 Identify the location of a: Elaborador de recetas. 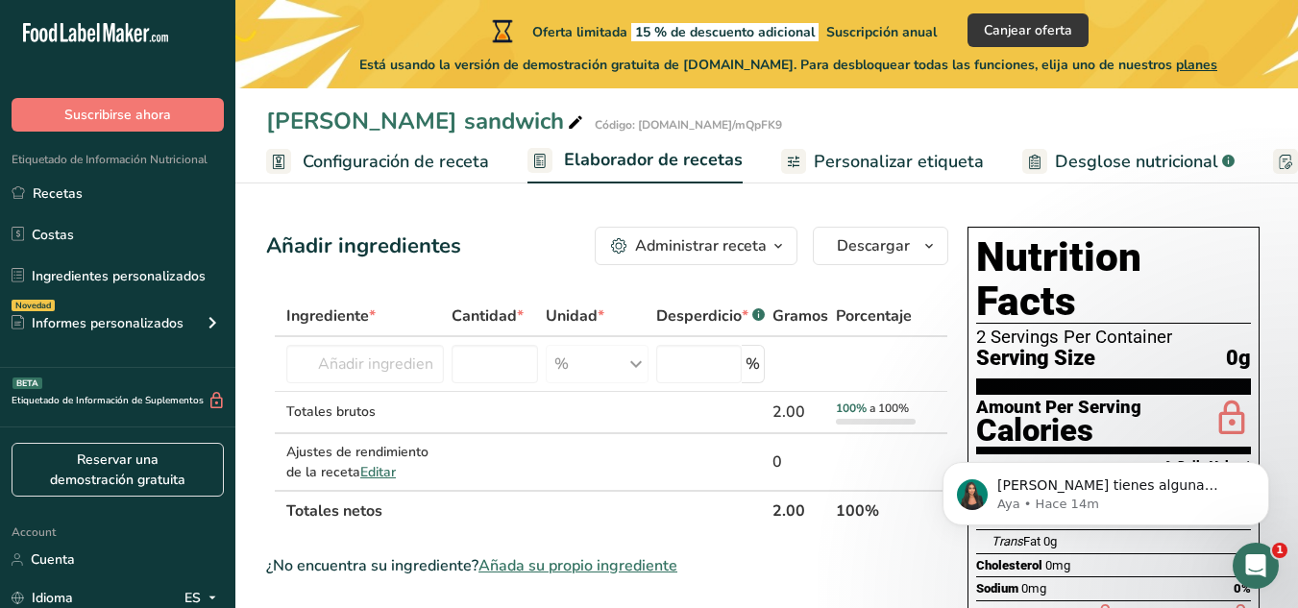
(635, 161).